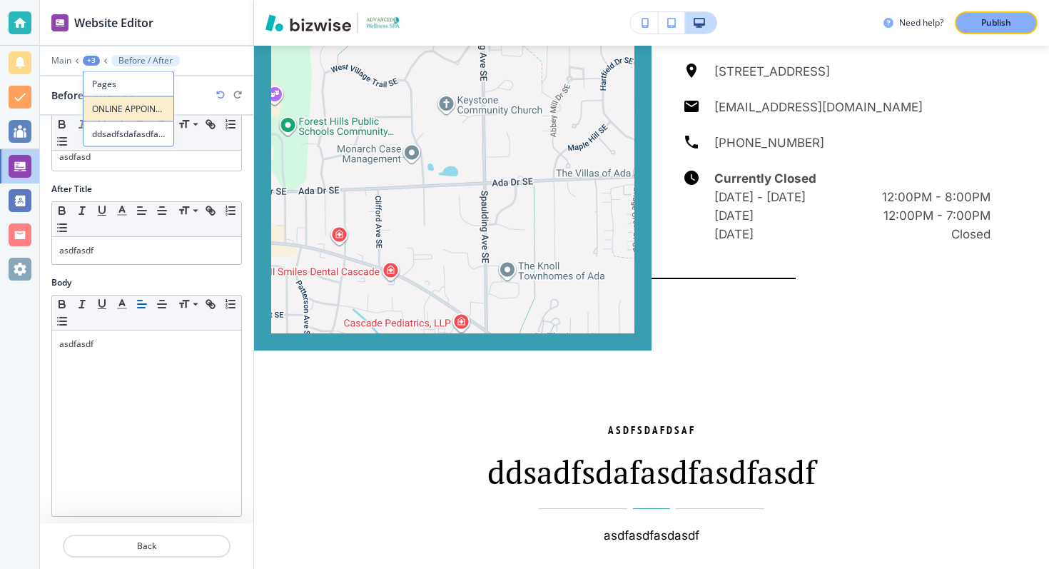 This screenshot has width=1049, height=569. I want to click on p: asdfsdafdsaf, so click(651, 430).